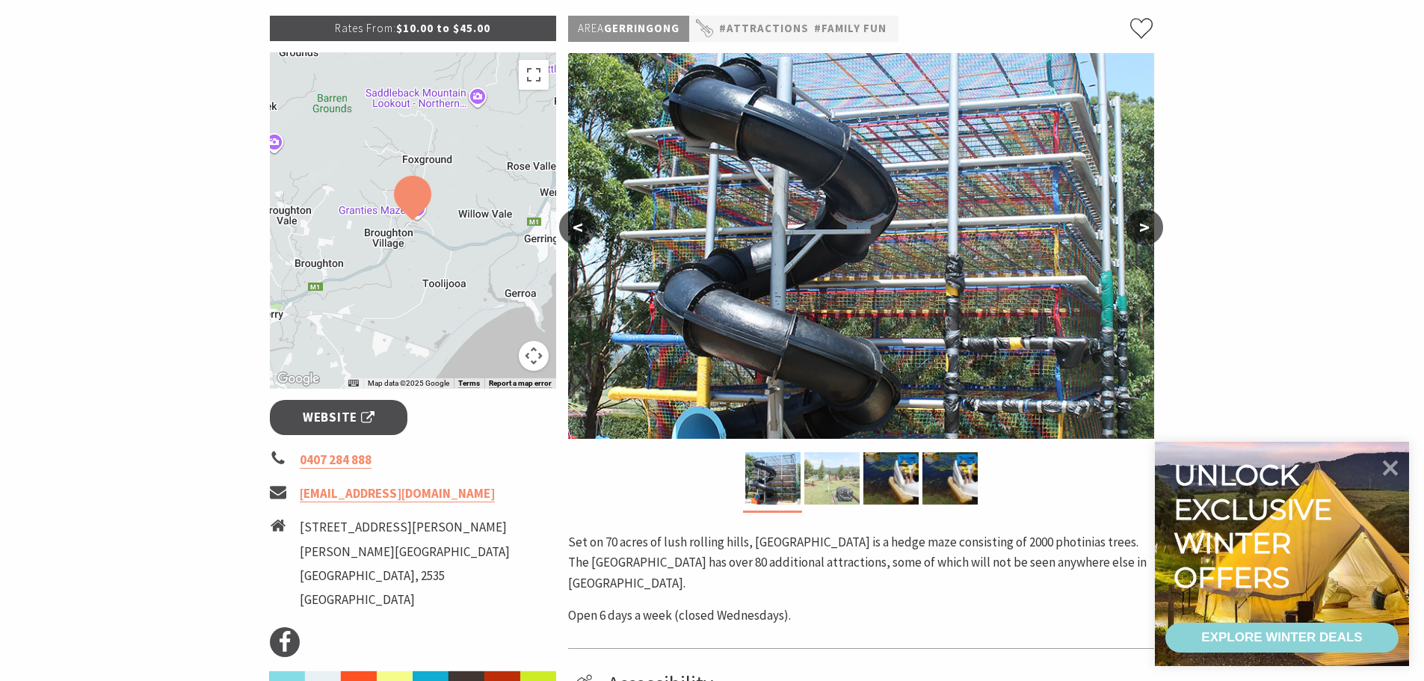  Describe the element at coordinates (298, 379) in the screenshot. I see `img: Google` at that location.